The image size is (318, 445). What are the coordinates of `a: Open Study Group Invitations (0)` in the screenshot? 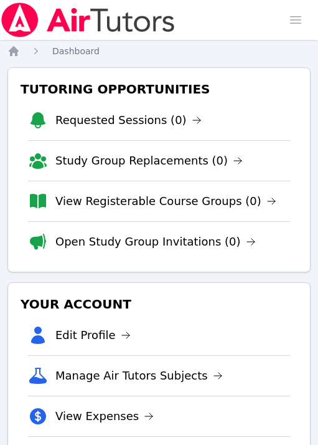 It's located at (156, 242).